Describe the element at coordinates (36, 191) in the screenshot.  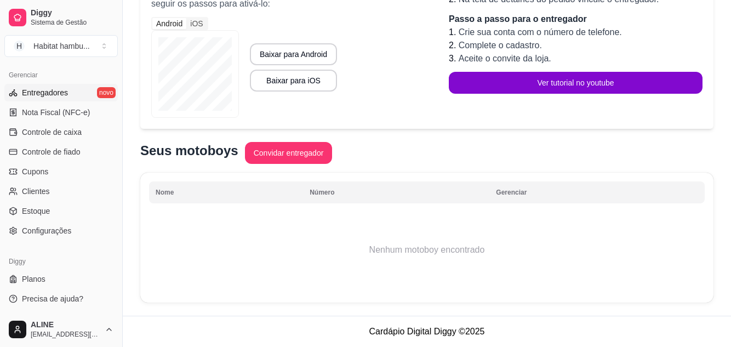
I see `span: Clientes` at that location.